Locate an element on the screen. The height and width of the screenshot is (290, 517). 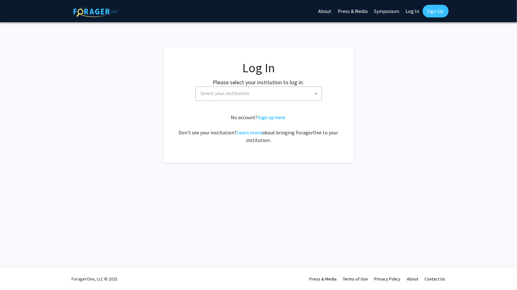
a: Learn more about bringing ForagerOne to your institution is located at coordinates (249, 132).